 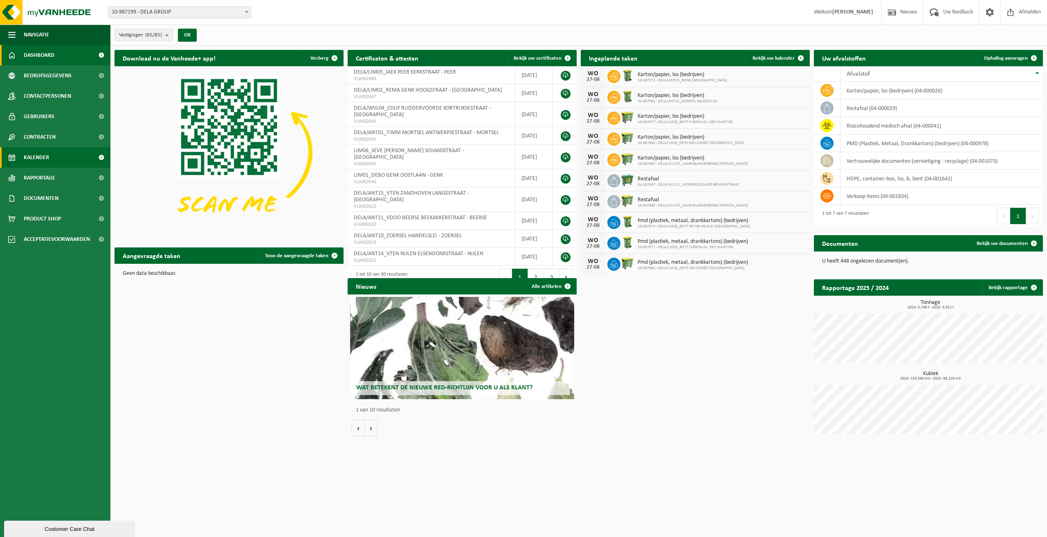 I want to click on span: VLA902644, so click(x=431, y=121).